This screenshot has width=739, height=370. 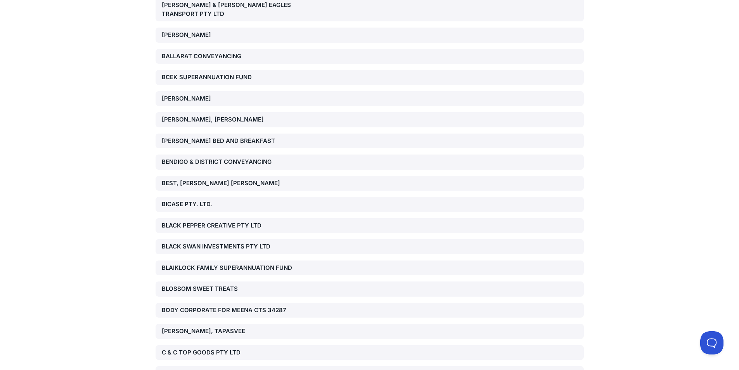 I want to click on a: BLACK PEPPER CREATIVE PTY LTD, so click(x=370, y=225).